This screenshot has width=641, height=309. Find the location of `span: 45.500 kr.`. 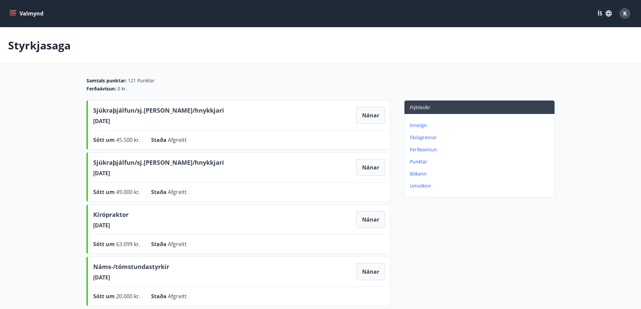

span: 45.500 kr. is located at coordinates (128, 140).